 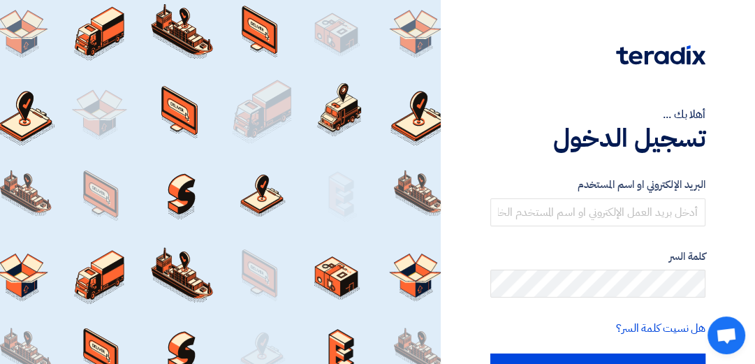 I want to click on h1: تسجيل الدخول, so click(x=598, y=138).